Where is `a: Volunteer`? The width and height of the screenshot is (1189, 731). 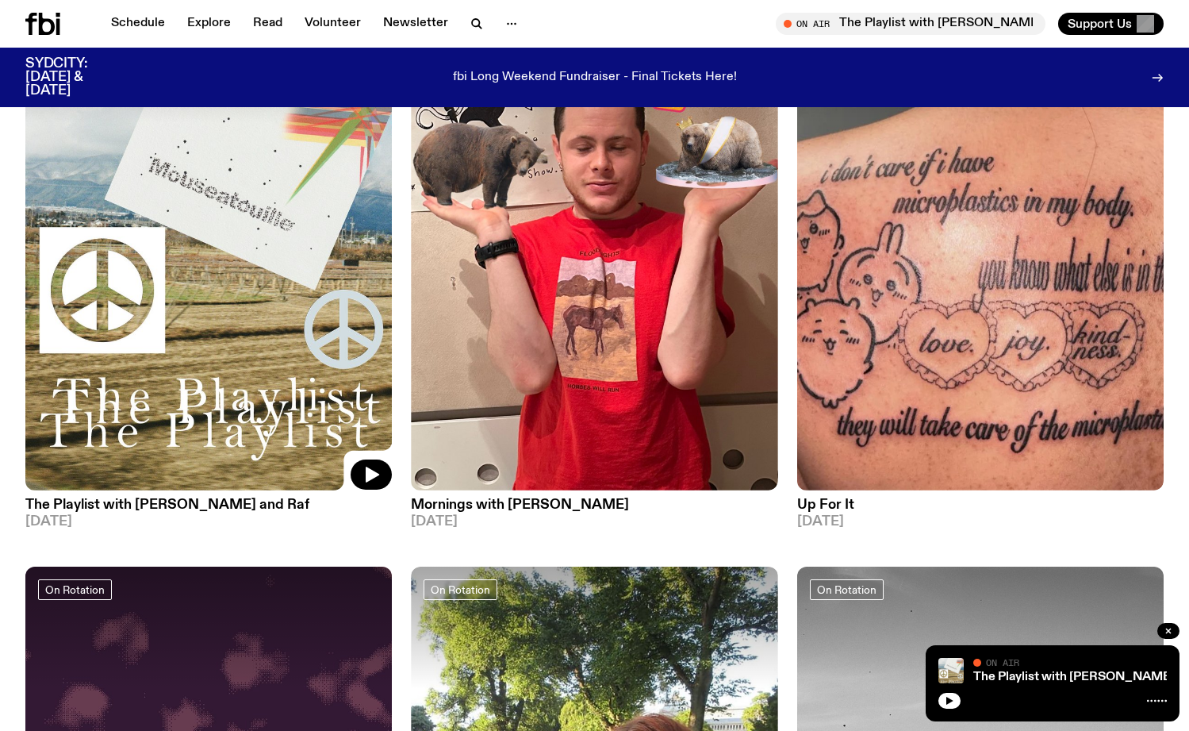 a: Volunteer is located at coordinates (332, 24).